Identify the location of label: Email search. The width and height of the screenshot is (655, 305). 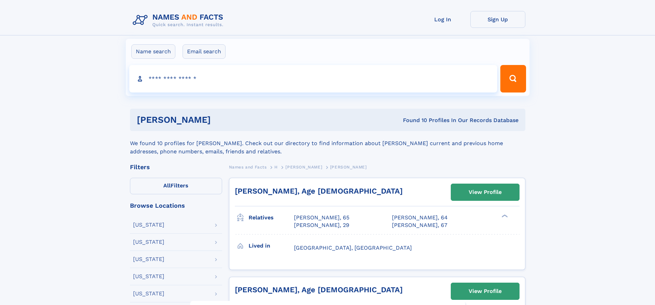
(204, 52).